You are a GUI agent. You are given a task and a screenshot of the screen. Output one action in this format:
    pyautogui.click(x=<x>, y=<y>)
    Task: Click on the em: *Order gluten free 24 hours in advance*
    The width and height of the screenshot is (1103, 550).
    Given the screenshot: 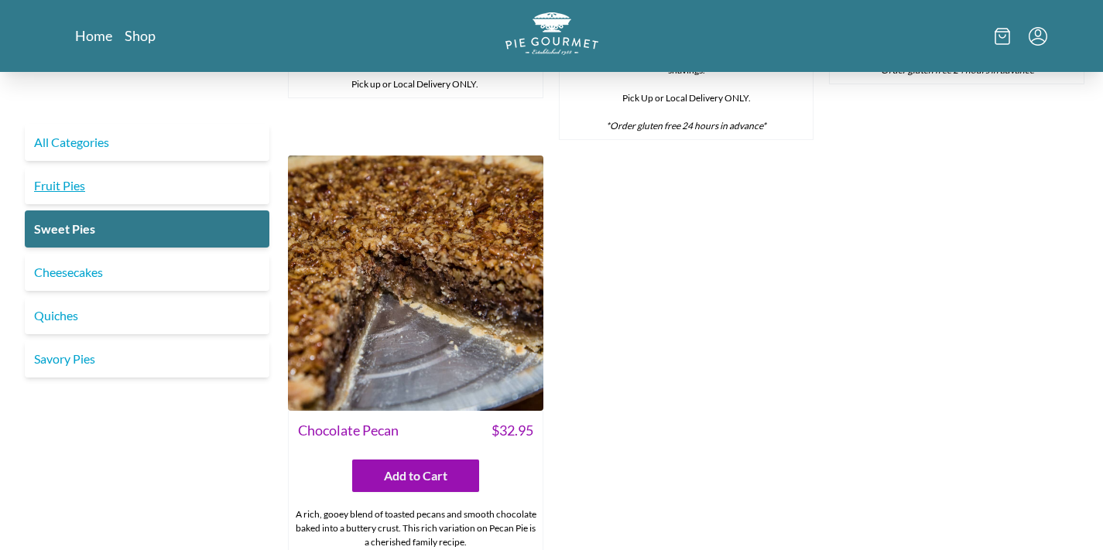 What is the action you would take?
    pyautogui.click(x=686, y=125)
    